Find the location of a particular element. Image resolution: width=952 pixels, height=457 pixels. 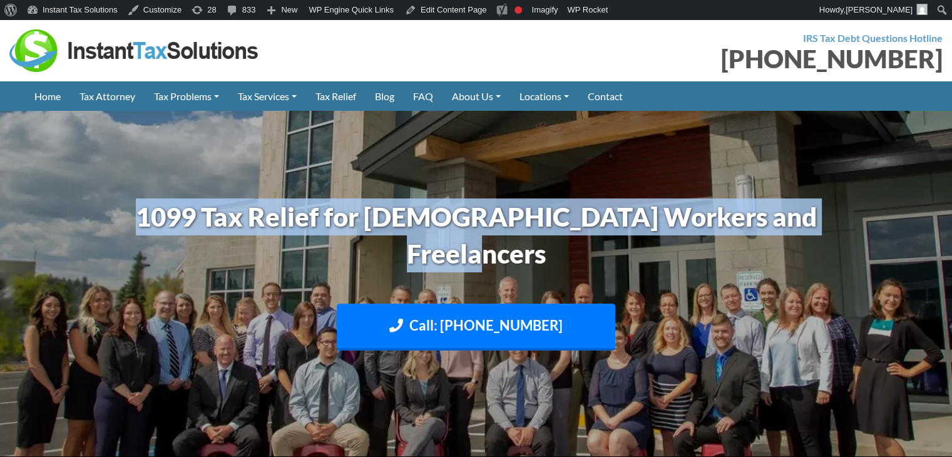

a: Instant Tax Solutions Logo is located at coordinates (135, 49).